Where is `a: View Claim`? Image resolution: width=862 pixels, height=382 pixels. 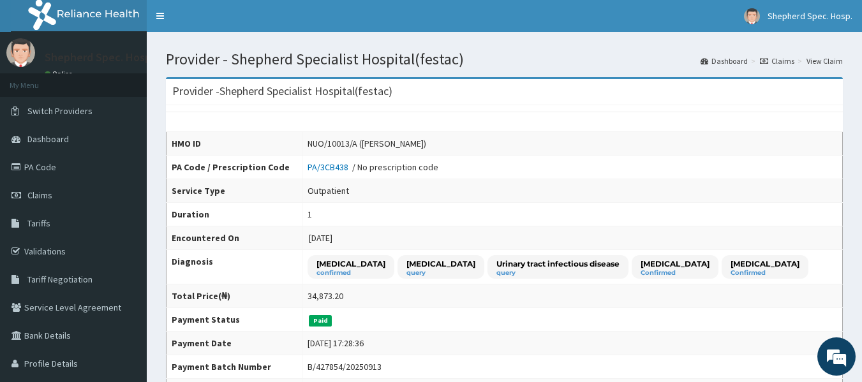 a: View Claim is located at coordinates (824, 61).